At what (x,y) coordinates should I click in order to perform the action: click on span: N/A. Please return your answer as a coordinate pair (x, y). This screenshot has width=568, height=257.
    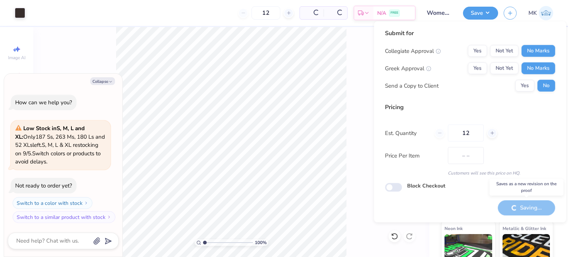
    Looking at the image, I should click on (382, 13).